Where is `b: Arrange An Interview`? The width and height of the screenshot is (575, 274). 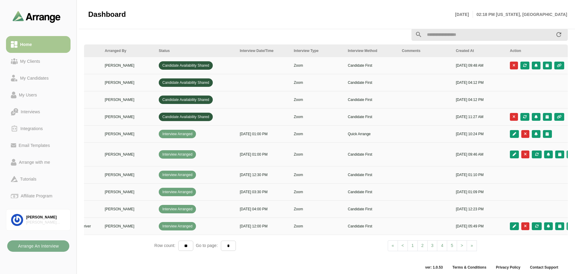 b: Arrange An Interview is located at coordinates (38, 246).